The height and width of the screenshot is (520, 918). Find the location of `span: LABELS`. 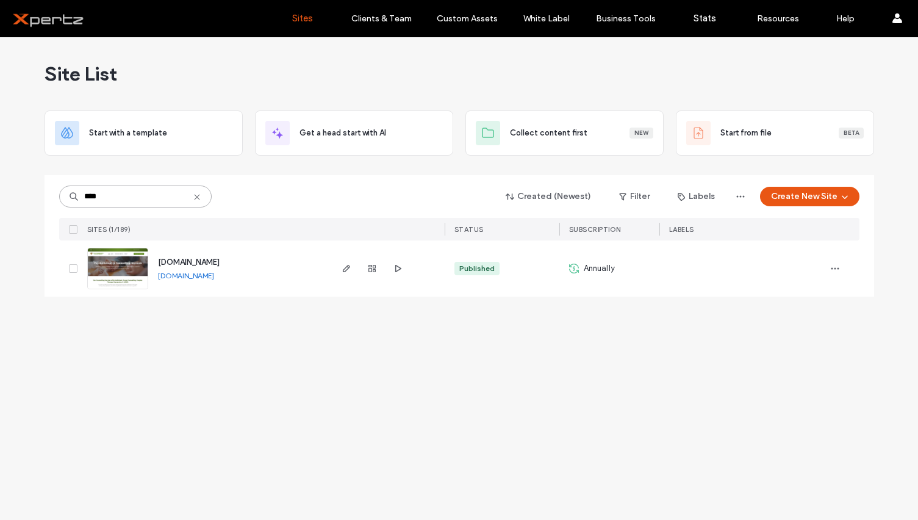

span: LABELS is located at coordinates (681, 229).